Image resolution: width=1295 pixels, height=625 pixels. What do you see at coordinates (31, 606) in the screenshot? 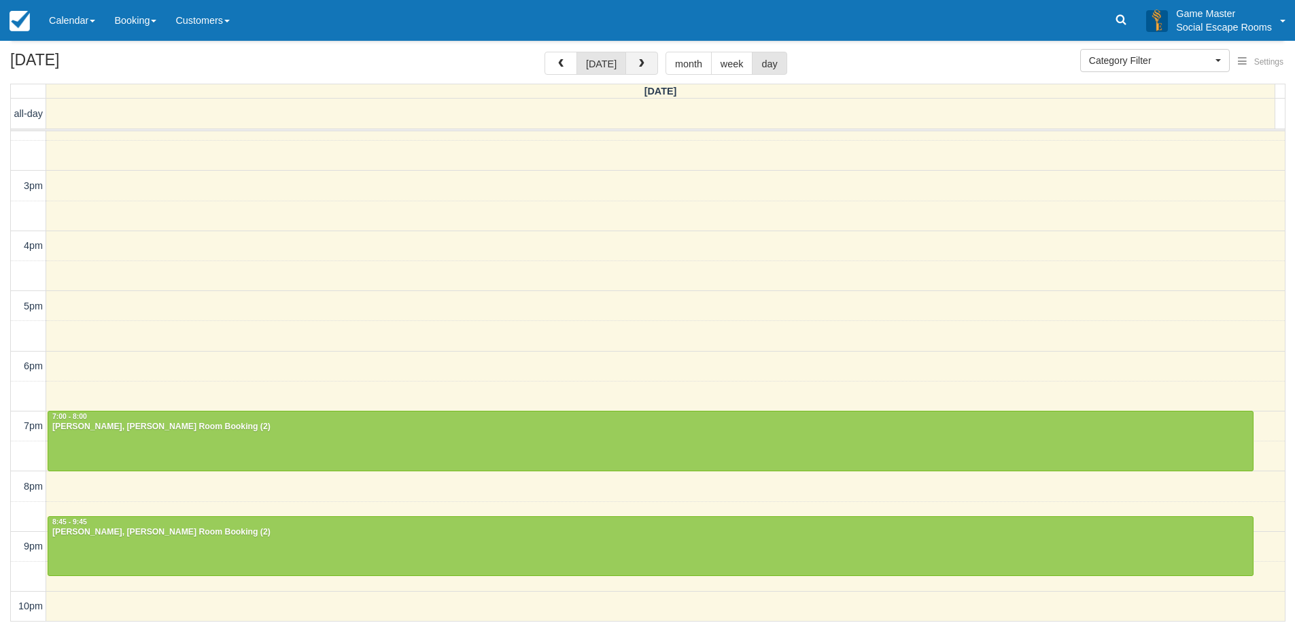
I see `span: 10pm` at bounding box center [31, 606].